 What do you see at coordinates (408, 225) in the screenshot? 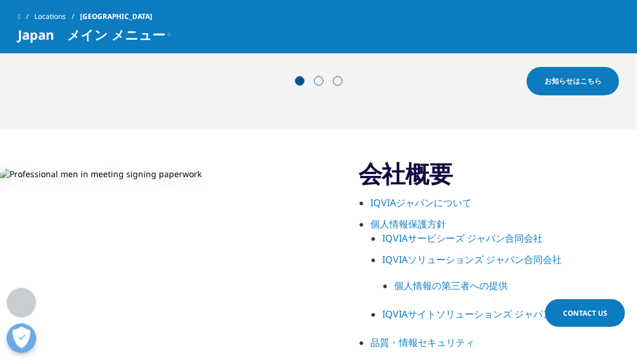
I see `a: 個人情報保護方針` at bounding box center [408, 225].